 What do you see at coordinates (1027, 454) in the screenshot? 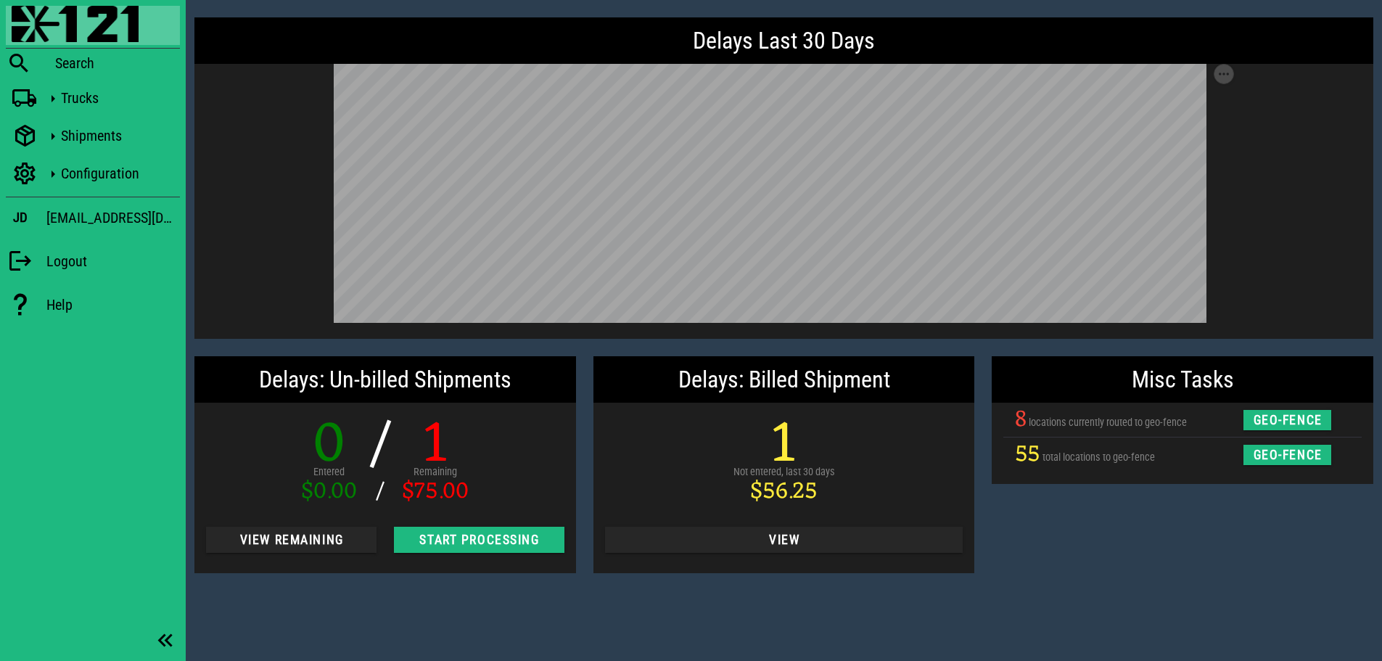
I see `span: 55` at bounding box center [1027, 454].